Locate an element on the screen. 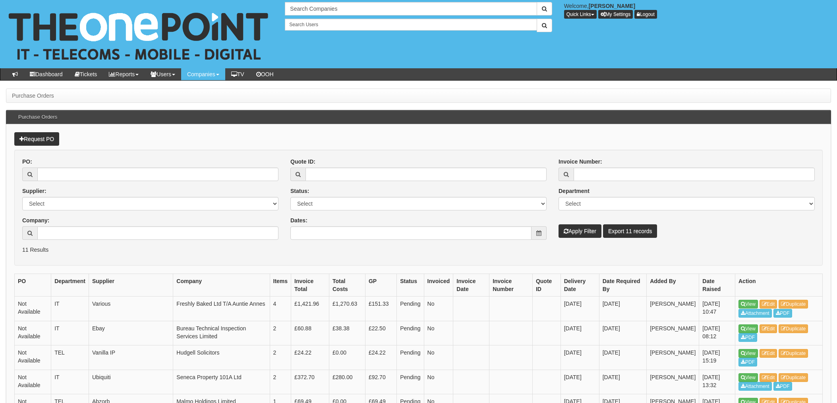 This screenshot has height=403, width=837. td: Hudgell Solicitors is located at coordinates (221, 358).